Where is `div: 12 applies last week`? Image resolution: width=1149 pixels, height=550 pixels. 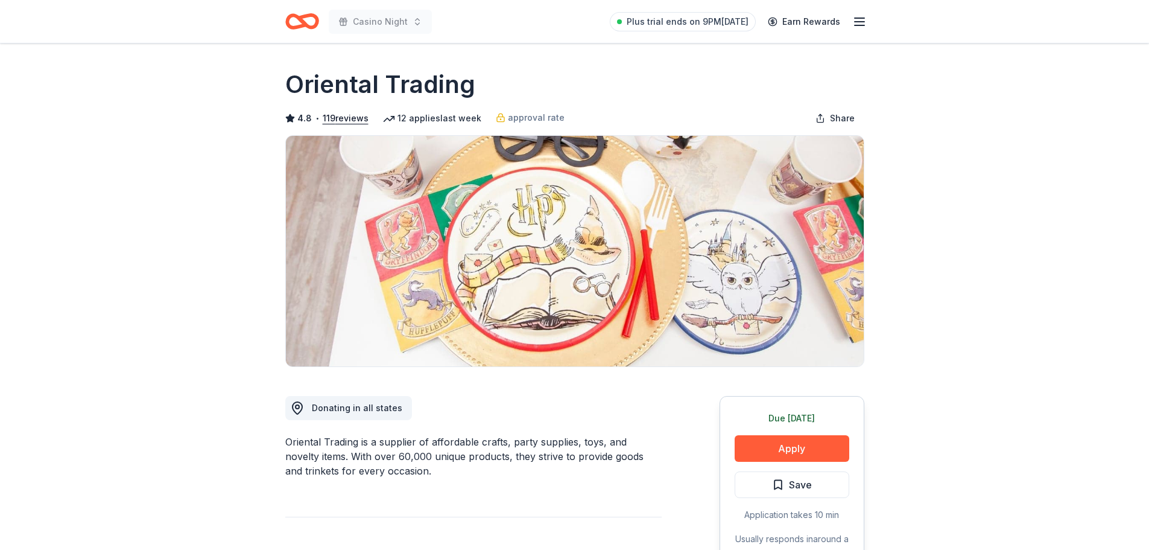 div: 12 applies last week is located at coordinates (432, 118).